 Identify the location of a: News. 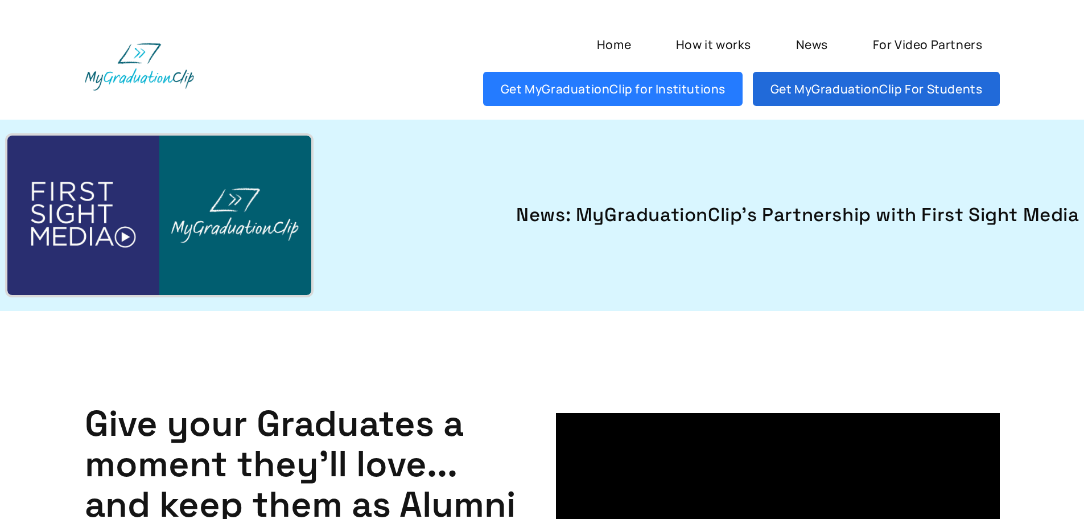
(812, 44).